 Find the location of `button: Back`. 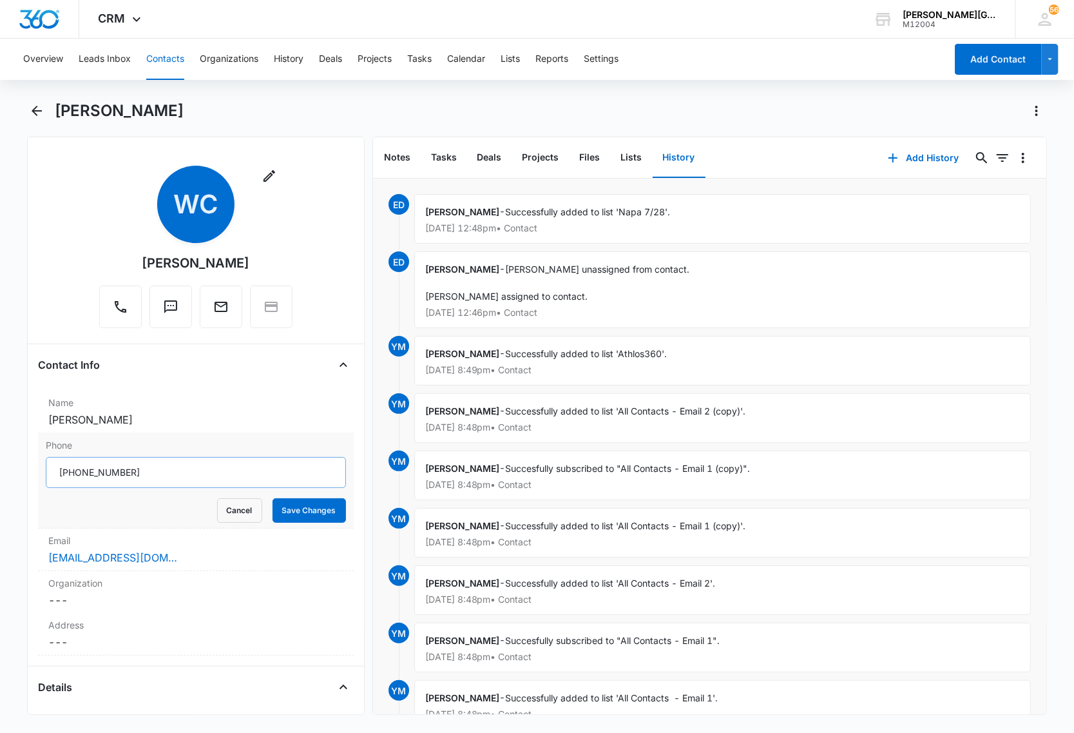

button: Back is located at coordinates (37, 111).